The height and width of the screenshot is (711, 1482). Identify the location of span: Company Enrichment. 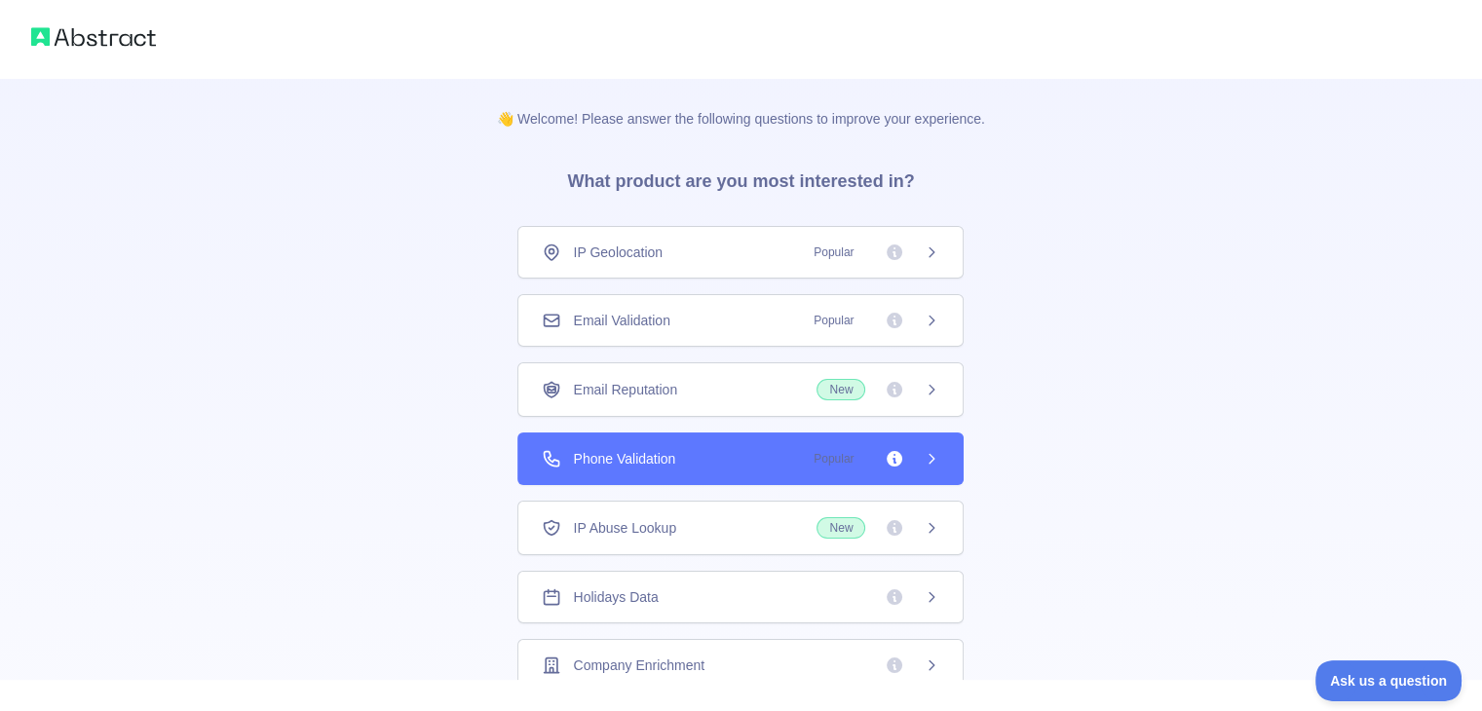
(638, 665).